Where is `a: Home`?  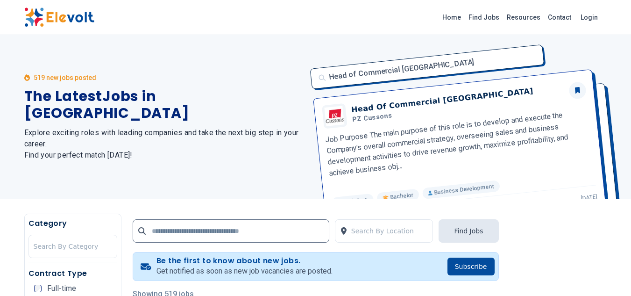 a: Home is located at coordinates (452, 17).